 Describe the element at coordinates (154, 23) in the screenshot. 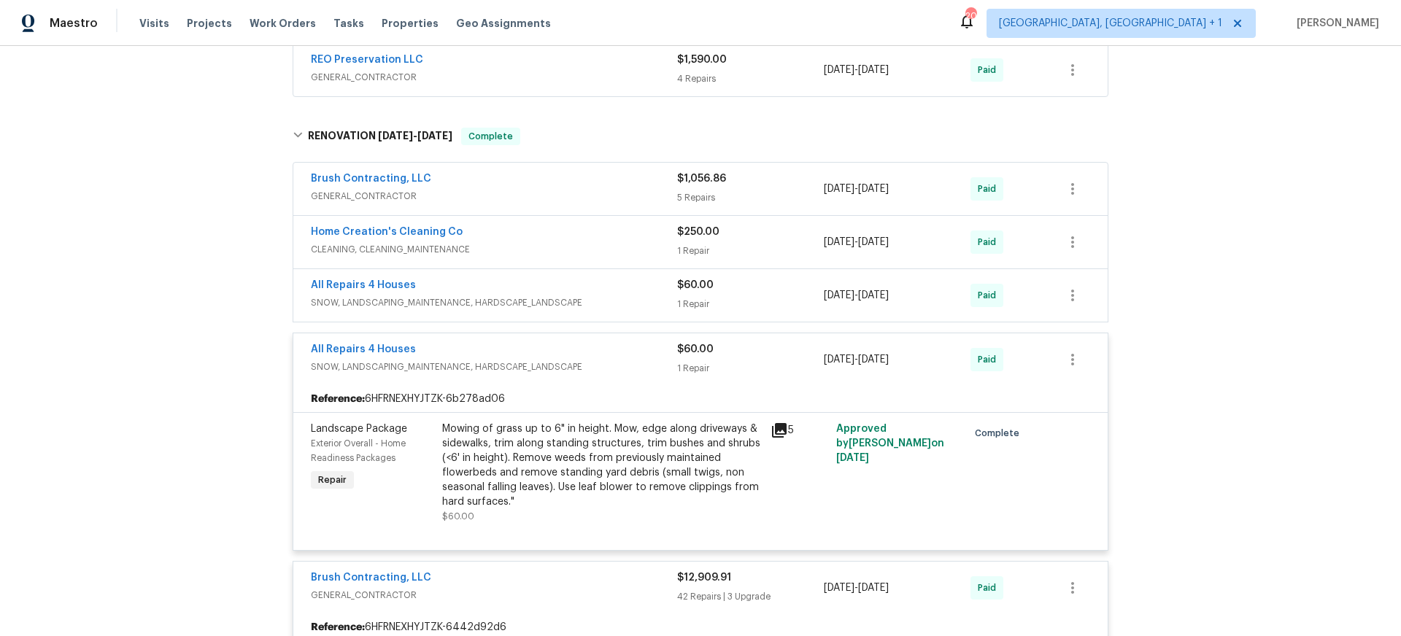

I see `span: Visits` at that location.